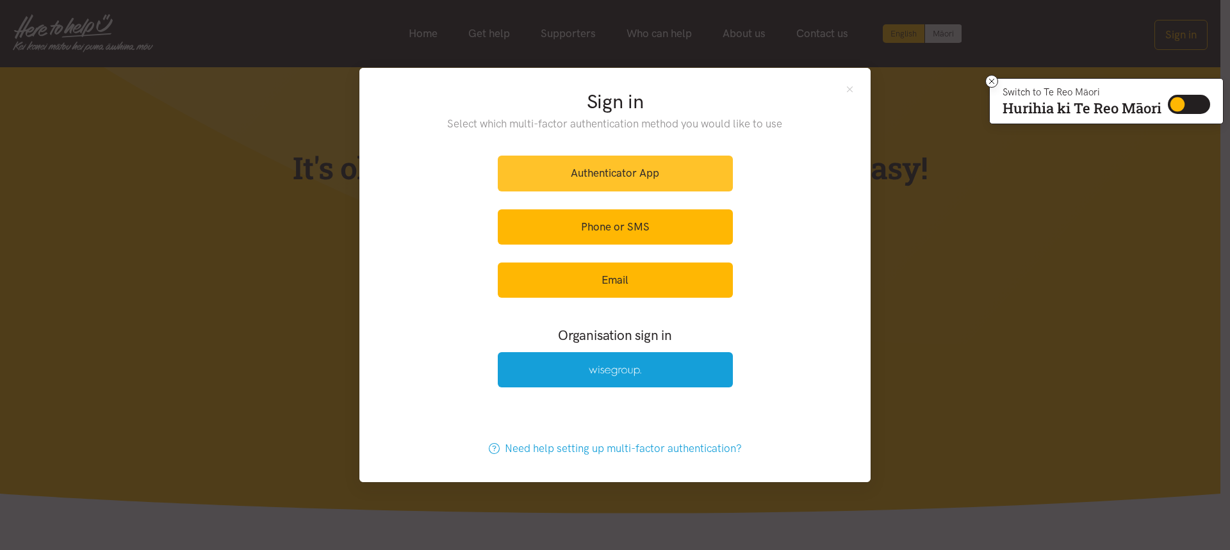 Image resolution: width=1230 pixels, height=550 pixels. I want to click on button: Close, so click(850, 88).